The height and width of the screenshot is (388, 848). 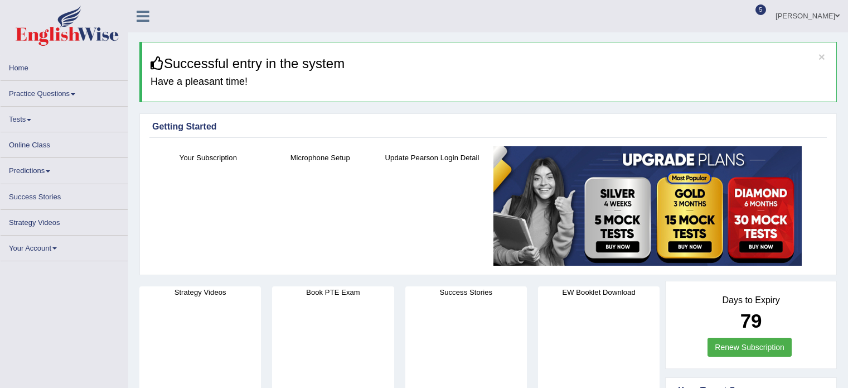 What do you see at coordinates (761, 9) in the screenshot?
I see `span: 5` at bounding box center [761, 9].